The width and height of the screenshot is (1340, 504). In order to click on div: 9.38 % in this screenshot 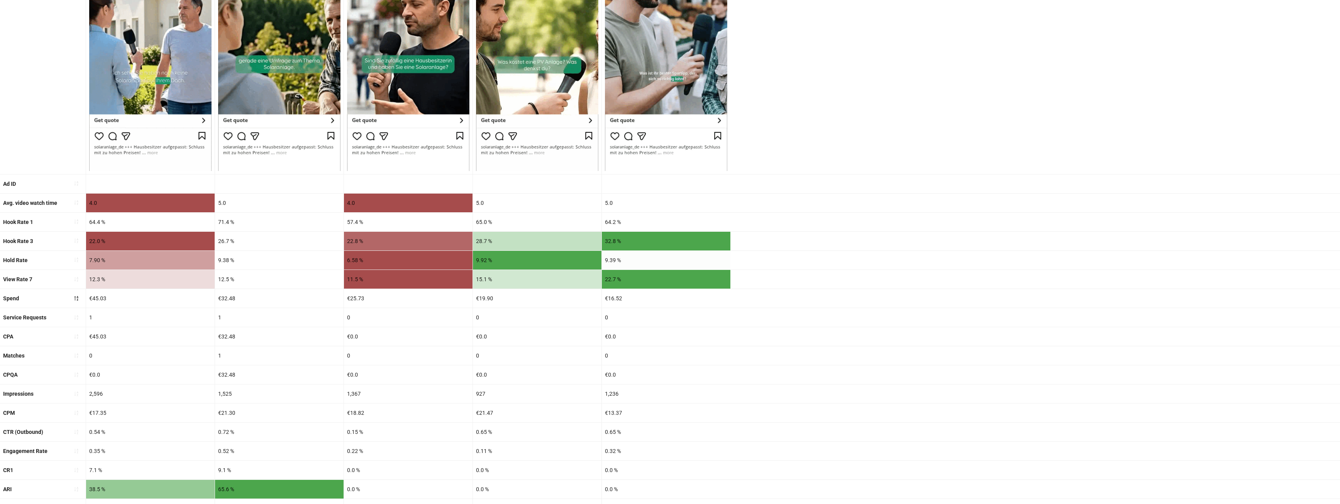, I will do `click(279, 260)`.